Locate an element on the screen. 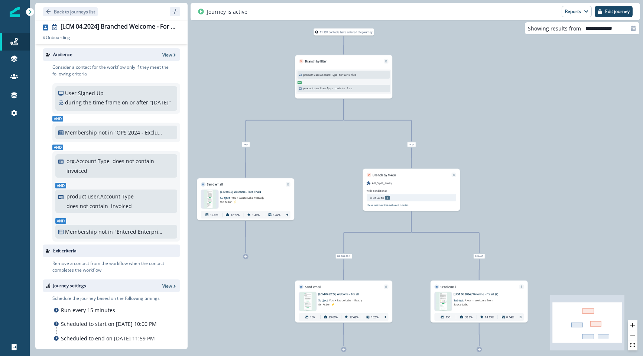 The width and height of the screenshot is (643, 356). p: # Onboarding is located at coordinates (56, 38).